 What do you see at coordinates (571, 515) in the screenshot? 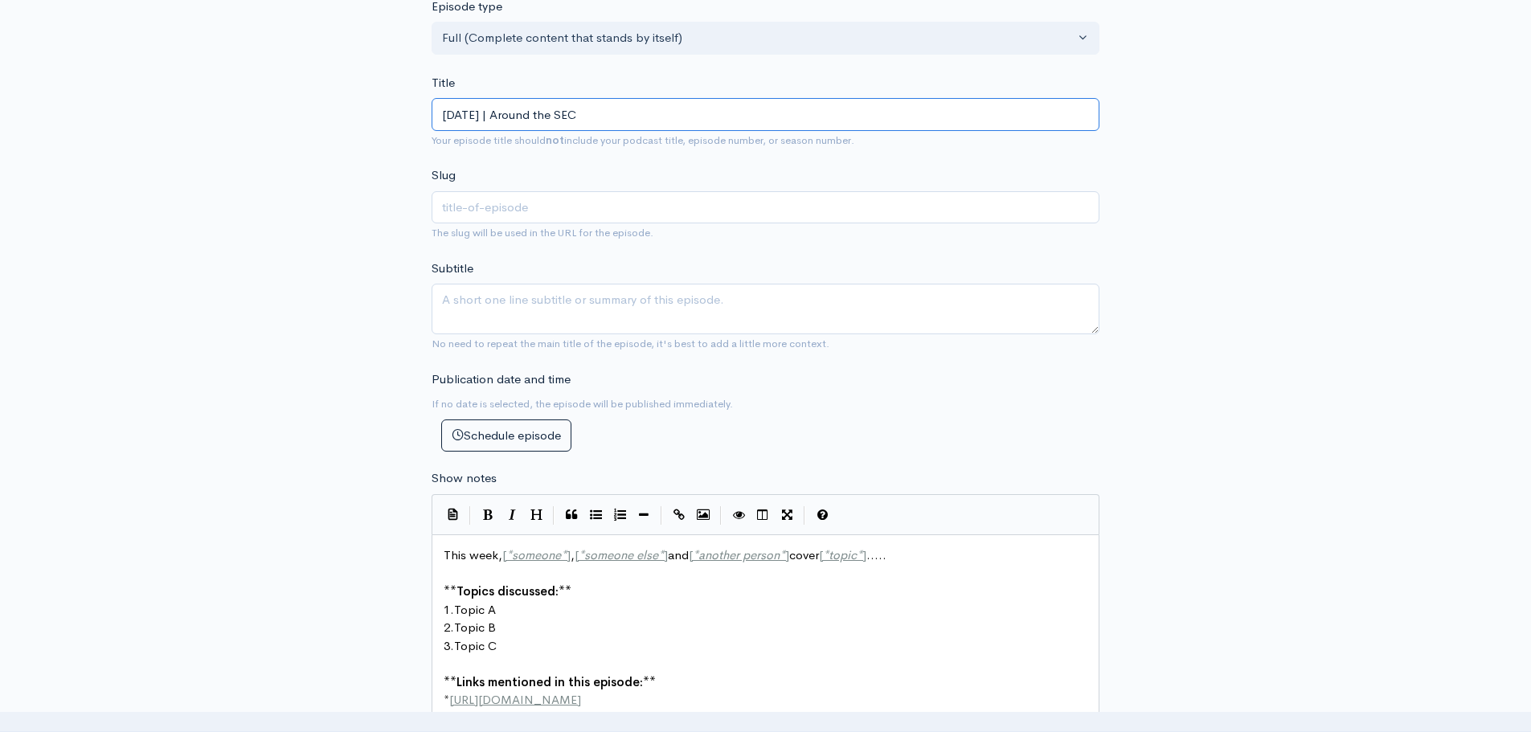
I see `button: Quote` at bounding box center [571, 515].